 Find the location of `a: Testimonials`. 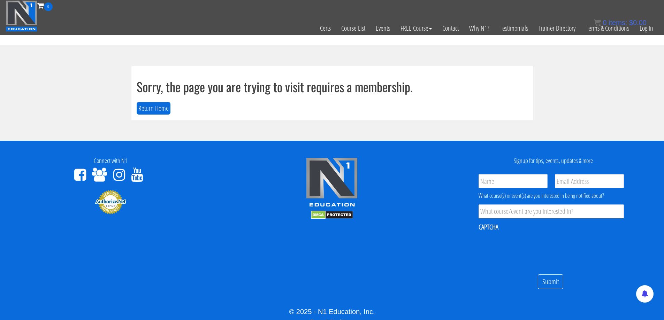

a: Testimonials is located at coordinates (514, 28).